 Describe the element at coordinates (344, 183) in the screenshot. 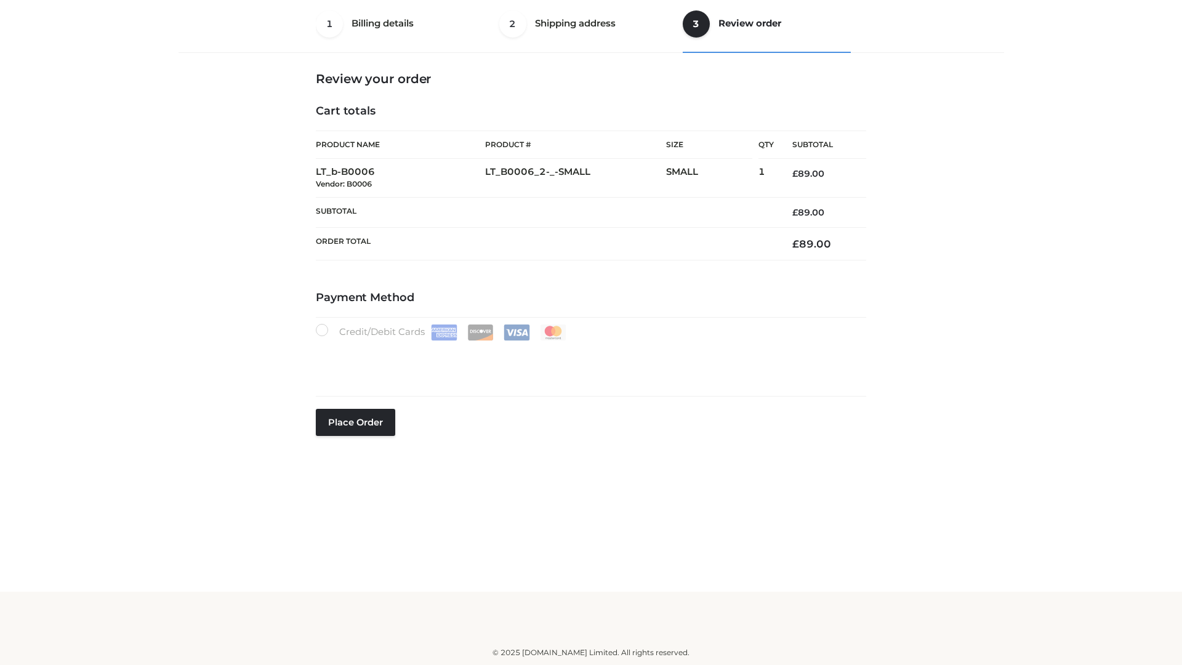

I see `small: Vendor: B0006` at that location.